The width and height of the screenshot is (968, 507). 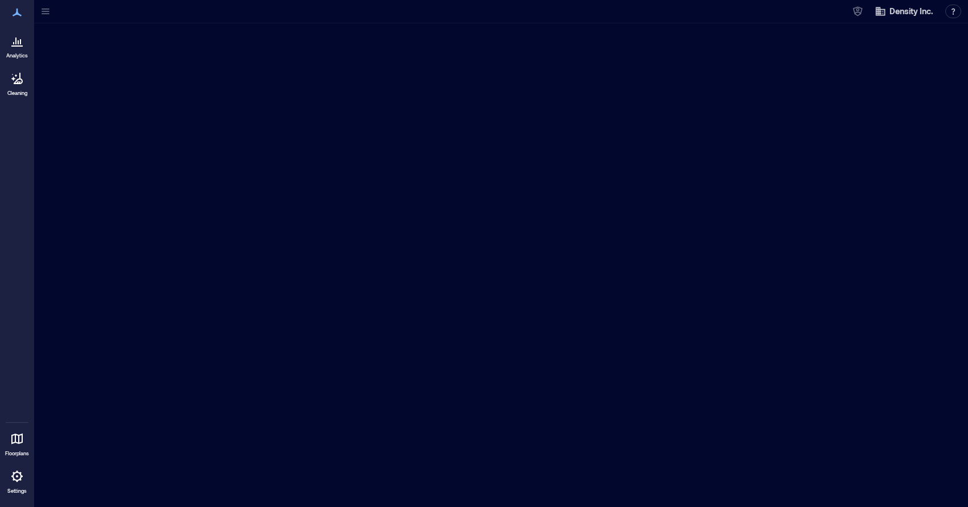 What do you see at coordinates (911, 11) in the screenshot?
I see `span: Density Inc.` at bounding box center [911, 11].